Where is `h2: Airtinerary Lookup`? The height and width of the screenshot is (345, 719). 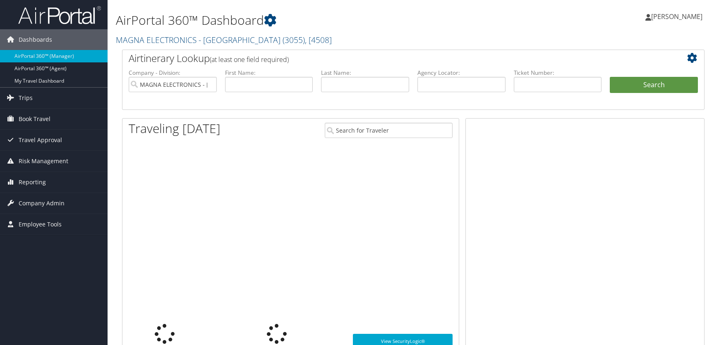 h2: Airtinerary Lookup is located at coordinates (389, 58).